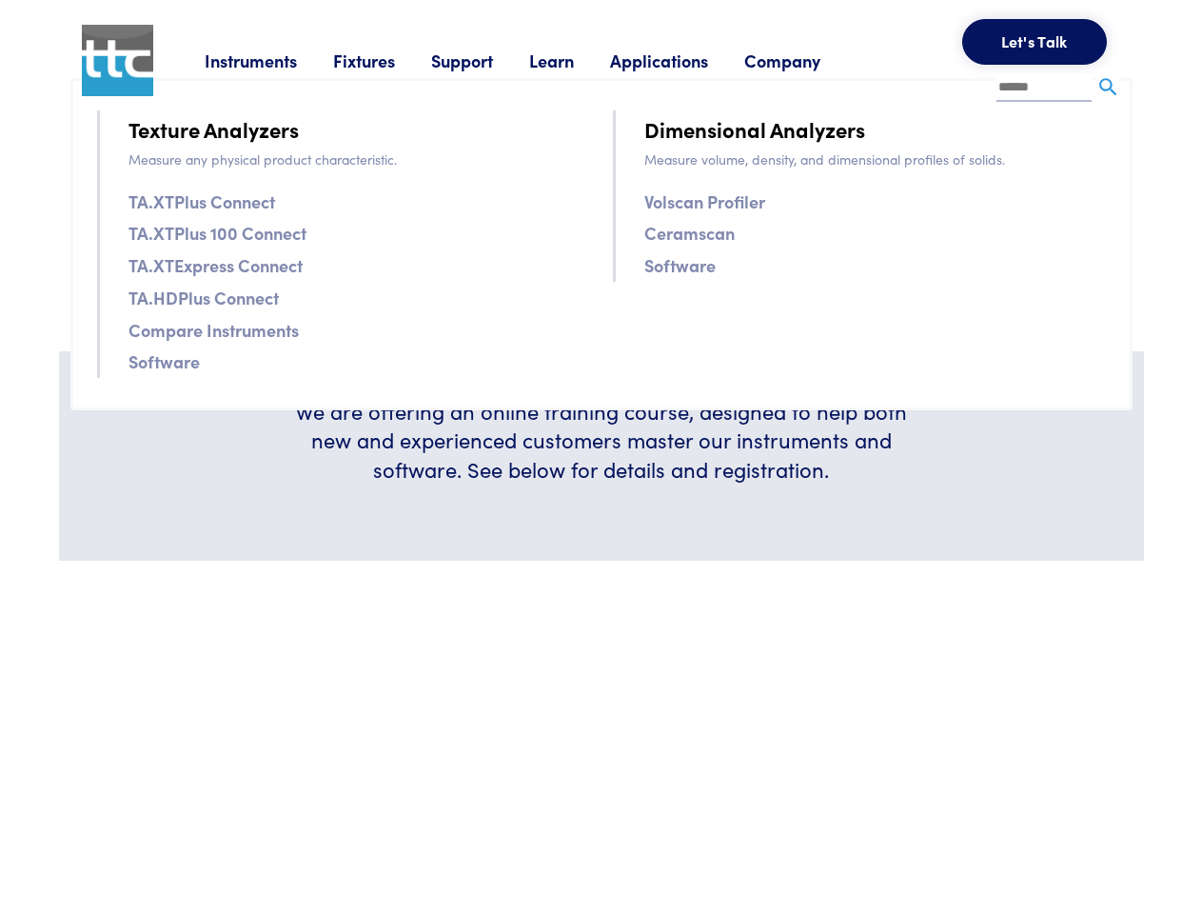 The image size is (1202, 914). Describe the element at coordinates (875, 159) in the screenshot. I see `p: Measure volume, density, and dimensional profiles of solids.` at that location.